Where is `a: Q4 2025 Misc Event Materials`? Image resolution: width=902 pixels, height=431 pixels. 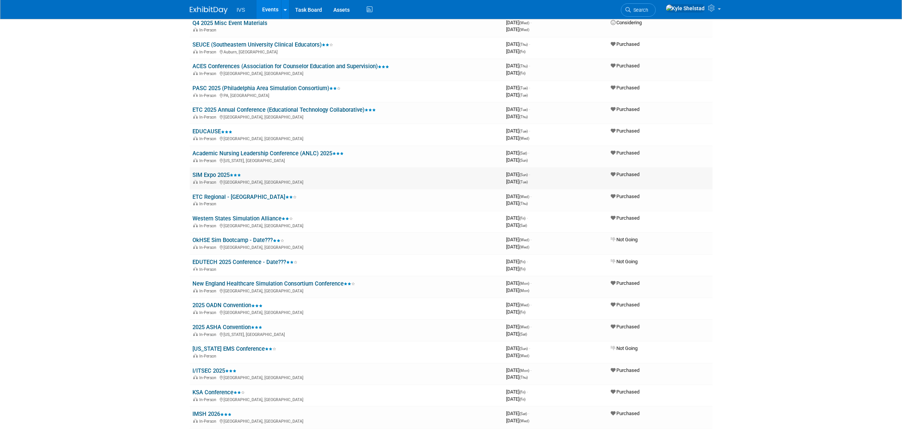
a: Q4 2025 Misc Event Materials is located at coordinates (230, 23).